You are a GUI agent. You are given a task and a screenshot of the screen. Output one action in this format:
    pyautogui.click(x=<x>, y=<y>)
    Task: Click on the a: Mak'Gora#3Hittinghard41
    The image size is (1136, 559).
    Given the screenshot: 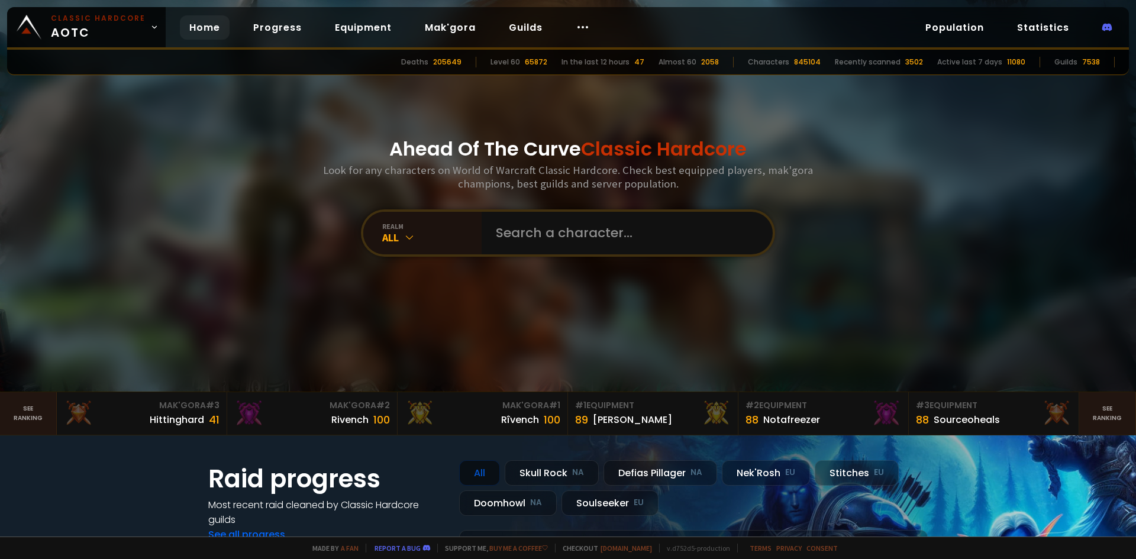 What is the action you would take?
    pyautogui.click(x=142, y=414)
    